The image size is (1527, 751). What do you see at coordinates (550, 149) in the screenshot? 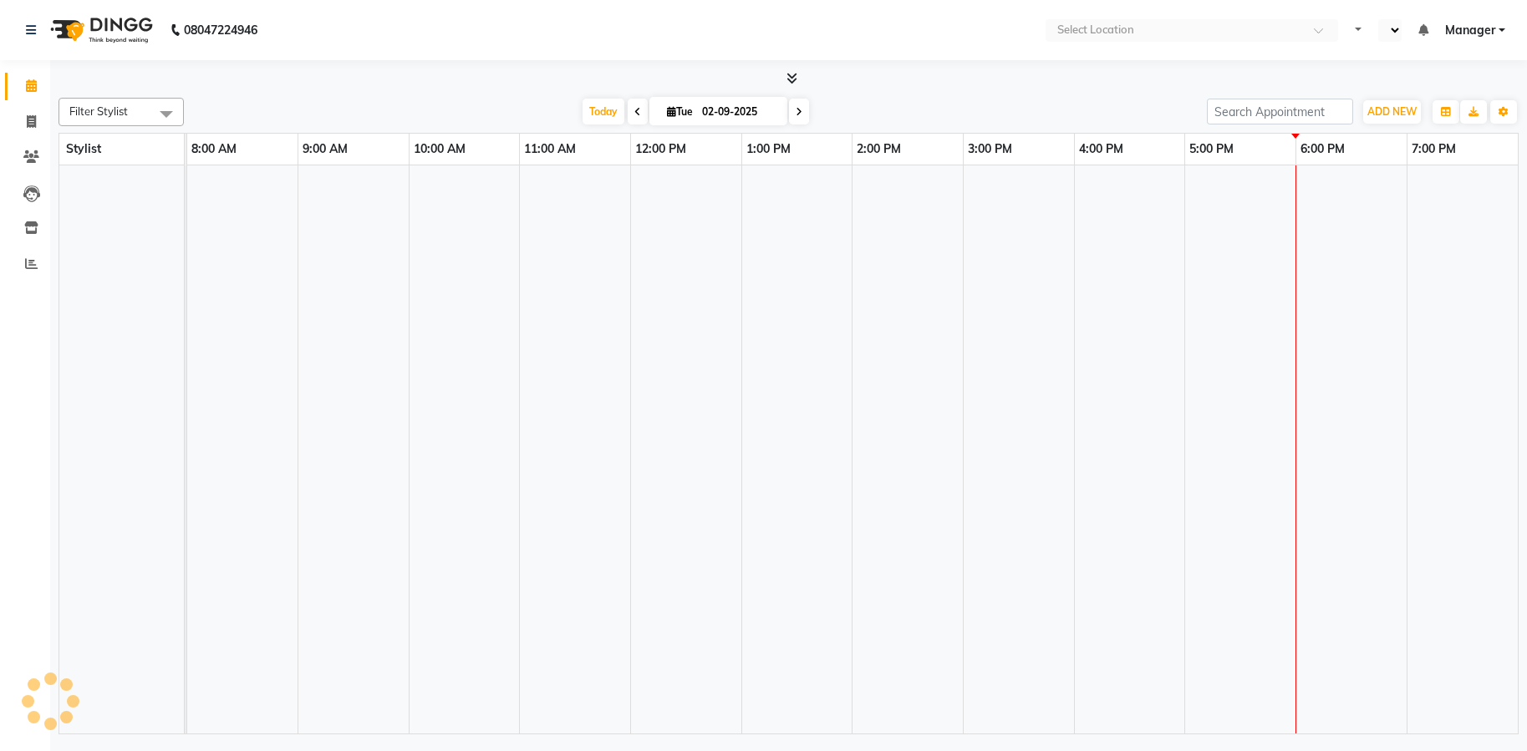
I see `a: 11:00 AM` at bounding box center [550, 149].